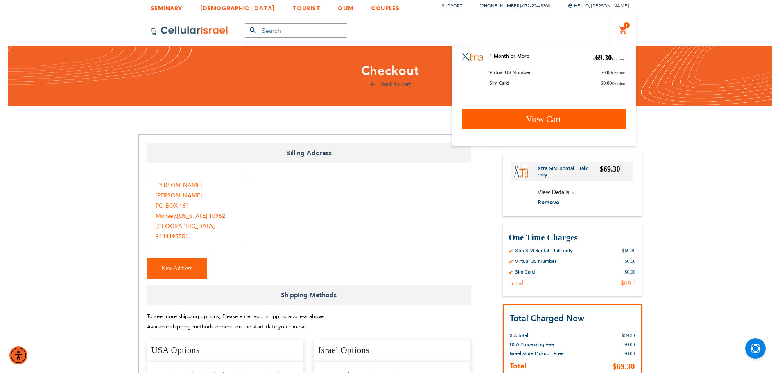 This screenshot has height=373, width=780. I want to click on span: View Details, so click(553, 192).